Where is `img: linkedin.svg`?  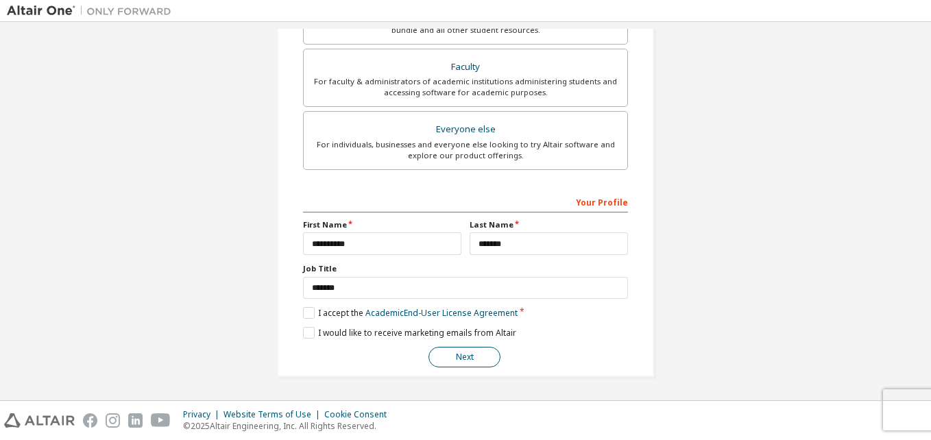 img: linkedin.svg is located at coordinates (135, 420).